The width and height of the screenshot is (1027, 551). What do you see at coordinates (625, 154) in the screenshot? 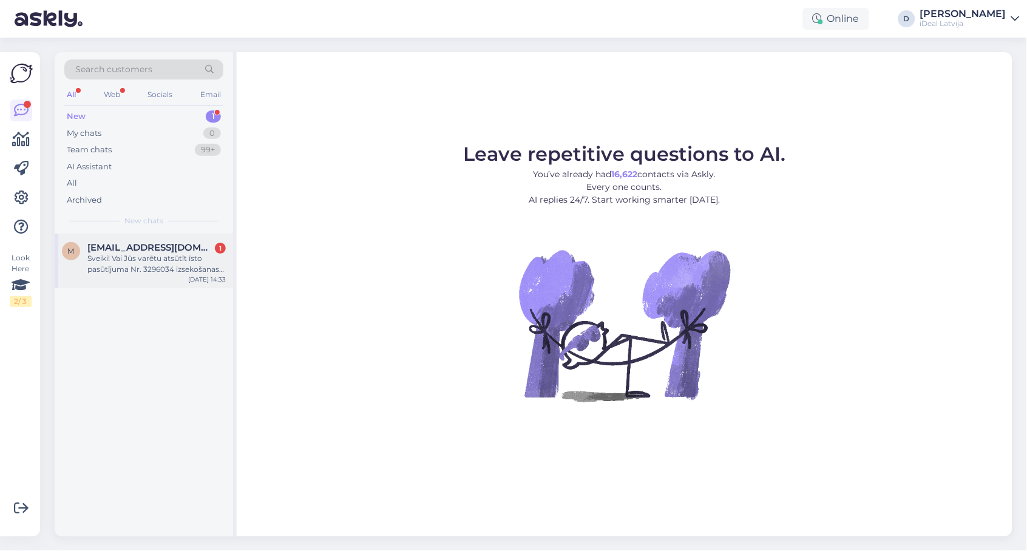
I see `span: Leave repetitive questions to AI.` at bounding box center [625, 154].